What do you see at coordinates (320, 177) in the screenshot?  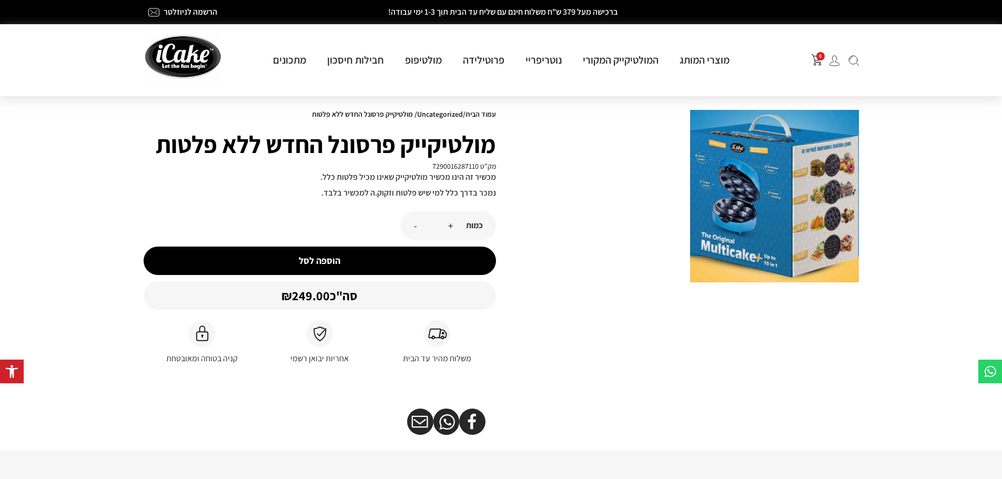 I see `p: מכשיר זה הינו מכשיר מולטיקייק שאינו מכיל פלטות כלל.` at bounding box center [320, 177].